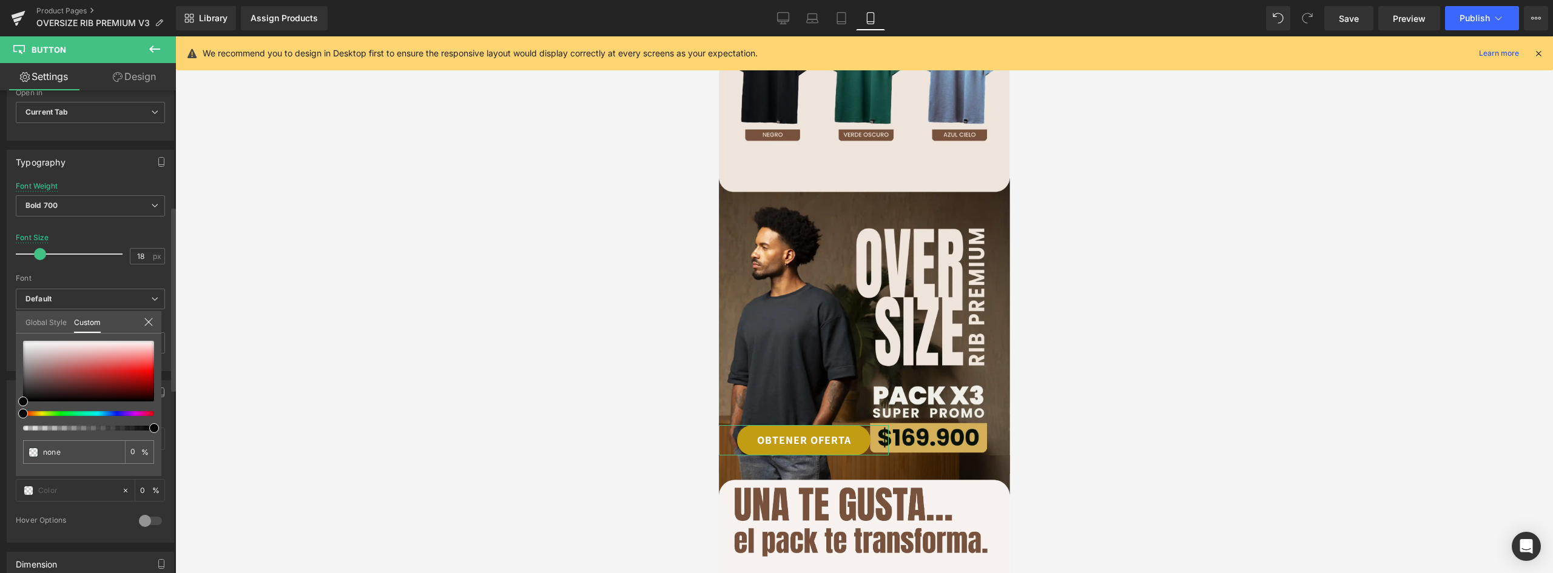  Describe the element at coordinates (1307, 18) in the screenshot. I see `button: Redo` at that location.